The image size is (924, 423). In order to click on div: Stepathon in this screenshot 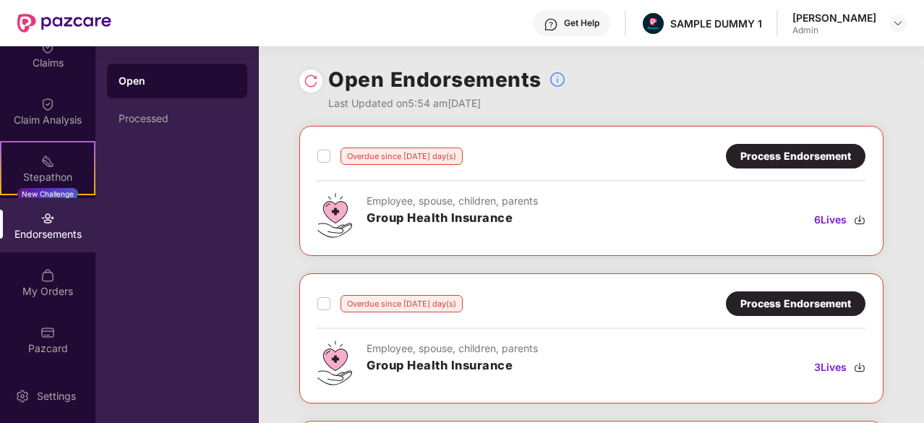, I will do `click(48, 177)`.